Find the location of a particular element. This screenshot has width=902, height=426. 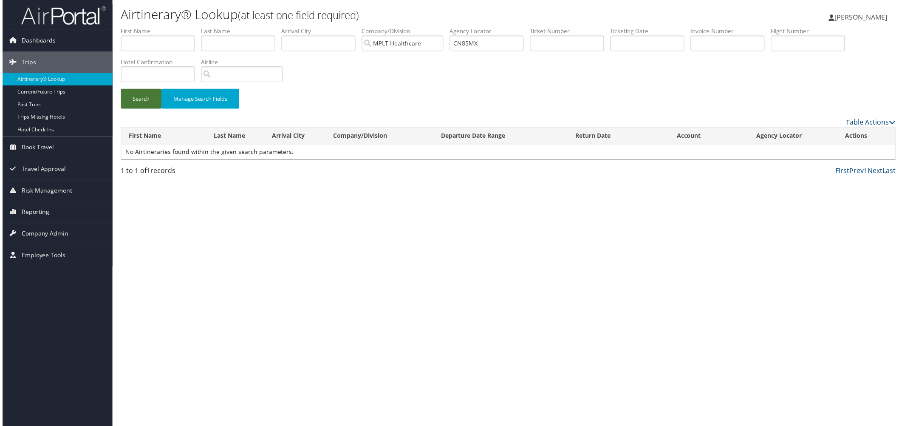

label: Ticketing Date is located at coordinates (652, 31).